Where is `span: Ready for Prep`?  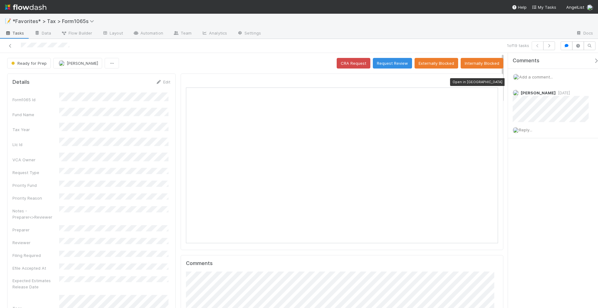
span: Ready for Prep is located at coordinates (28, 63).